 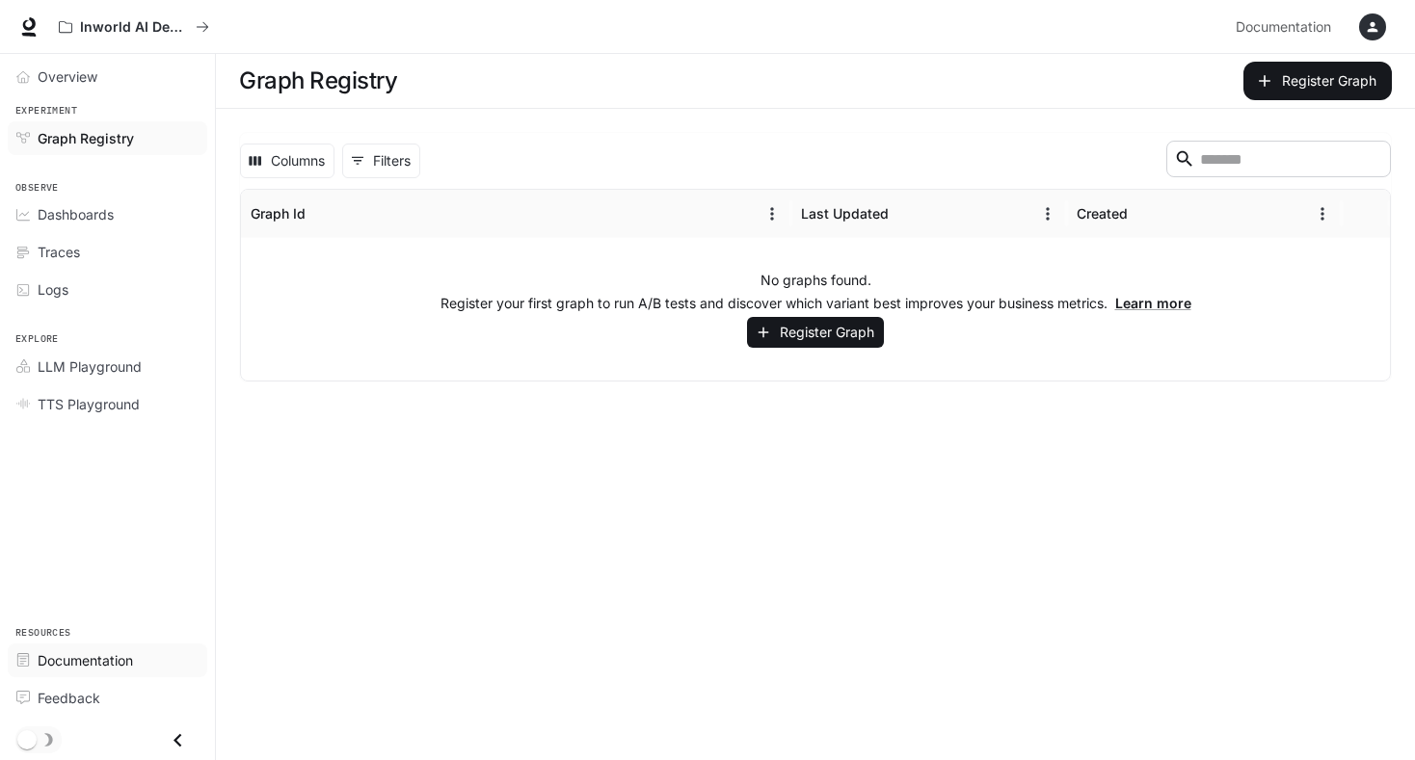 I want to click on a: Logs, so click(x=107, y=289).